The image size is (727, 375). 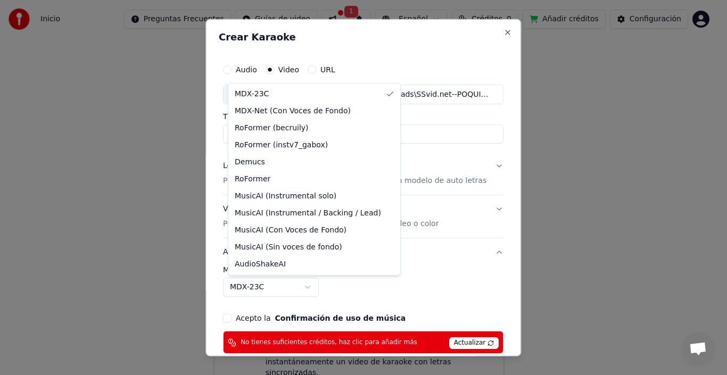 I want to click on span: MusicAI (Instrumental / Backing / Lead), so click(x=308, y=214).